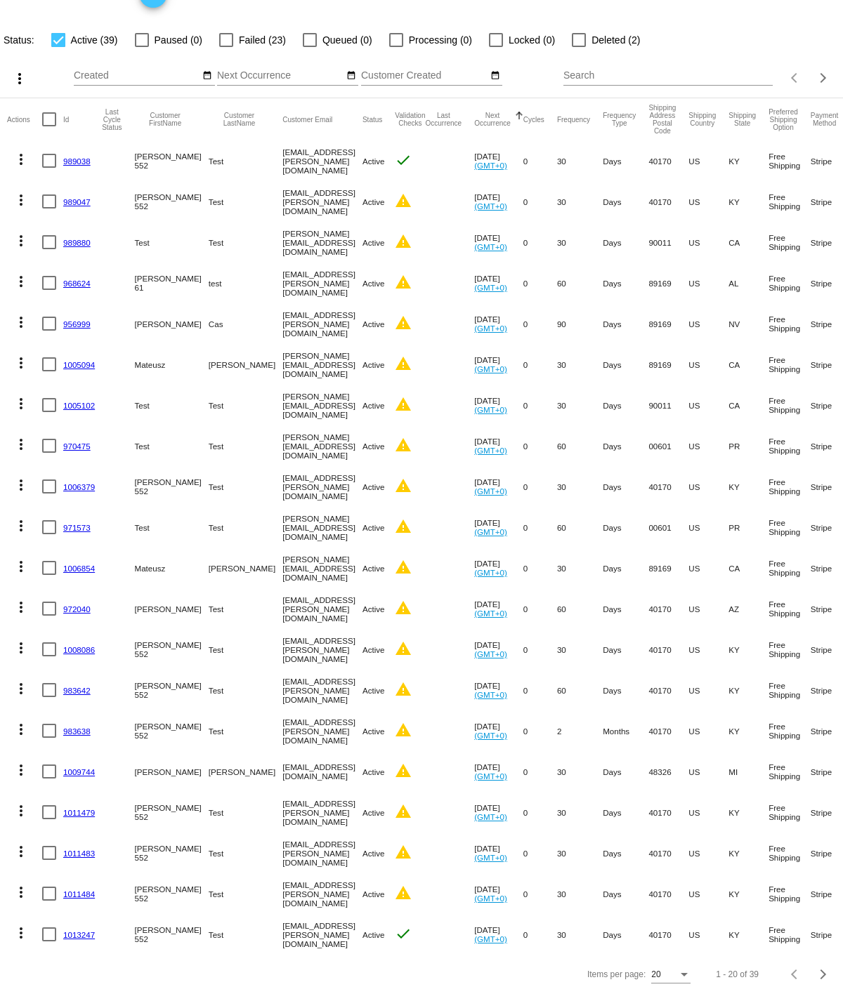  I want to click on button: Change sorting for CustomerLastName, so click(239, 119).